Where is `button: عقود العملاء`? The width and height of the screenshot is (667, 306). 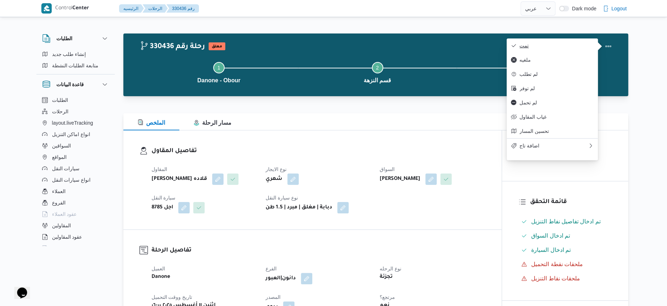
button: عقود العملاء is located at coordinates (76, 214).